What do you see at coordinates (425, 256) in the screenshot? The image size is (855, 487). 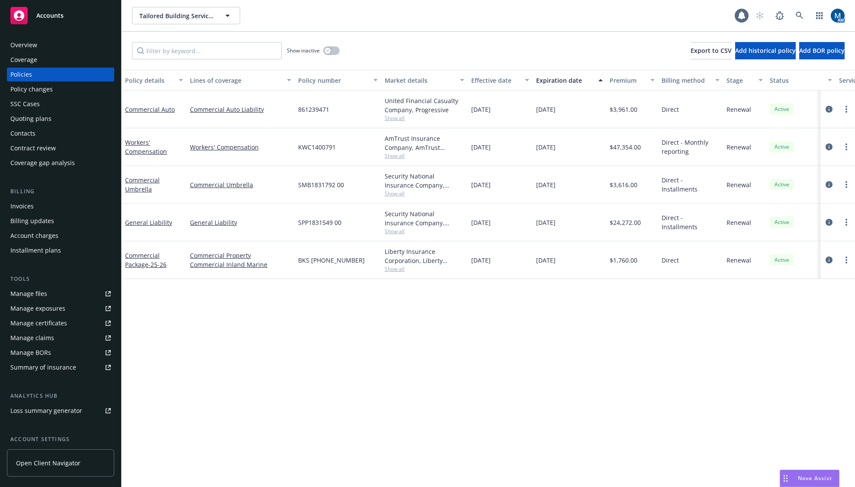 I see `div: Liberty Insurance Corporation, Liberty Mutual` at bounding box center [425, 256].